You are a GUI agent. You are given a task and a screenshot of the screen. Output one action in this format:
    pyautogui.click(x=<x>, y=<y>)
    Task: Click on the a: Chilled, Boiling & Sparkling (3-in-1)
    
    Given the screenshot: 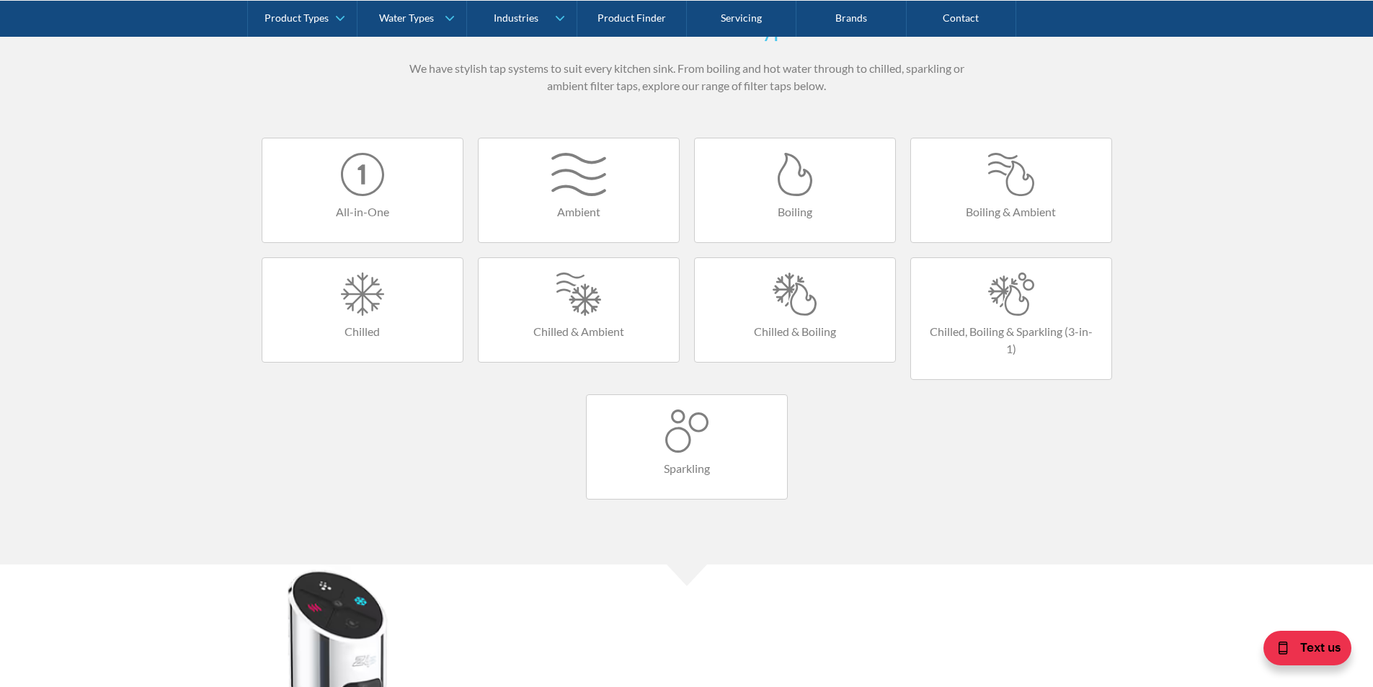 What is the action you would take?
    pyautogui.click(x=1011, y=319)
    